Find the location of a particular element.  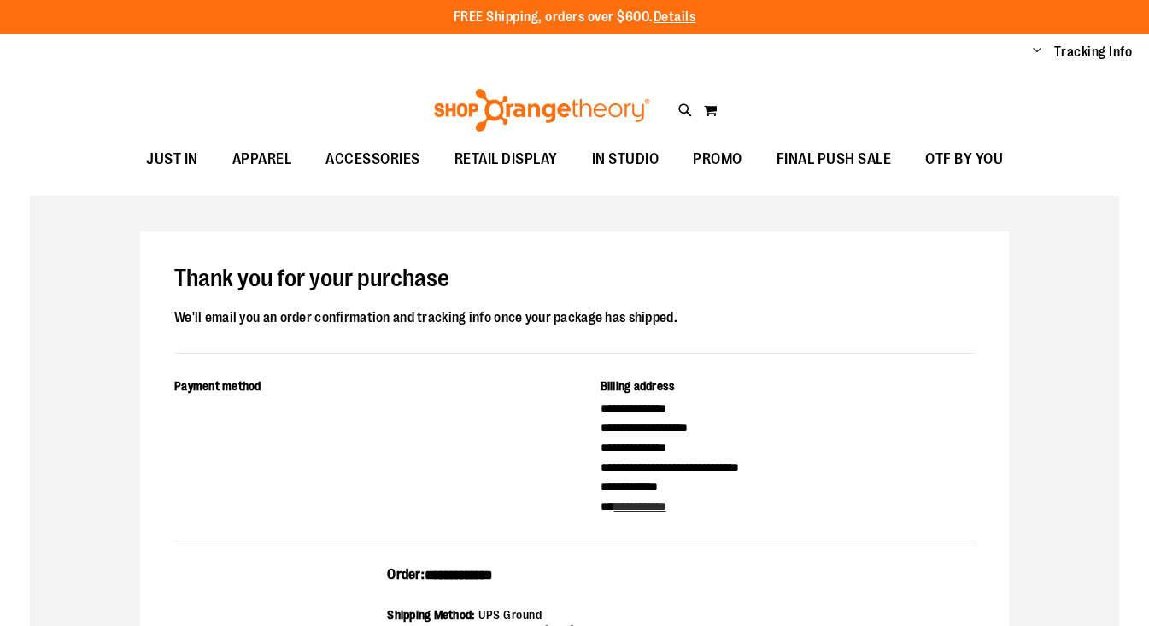

span: FINAL PUSH SALE is located at coordinates (834, 159).